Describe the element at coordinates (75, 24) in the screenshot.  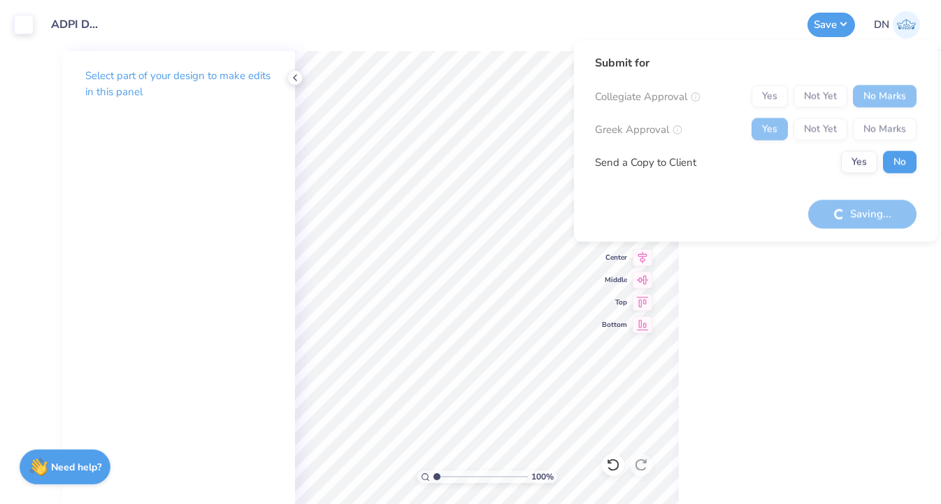
I see `input: Untitled Design` at that location.